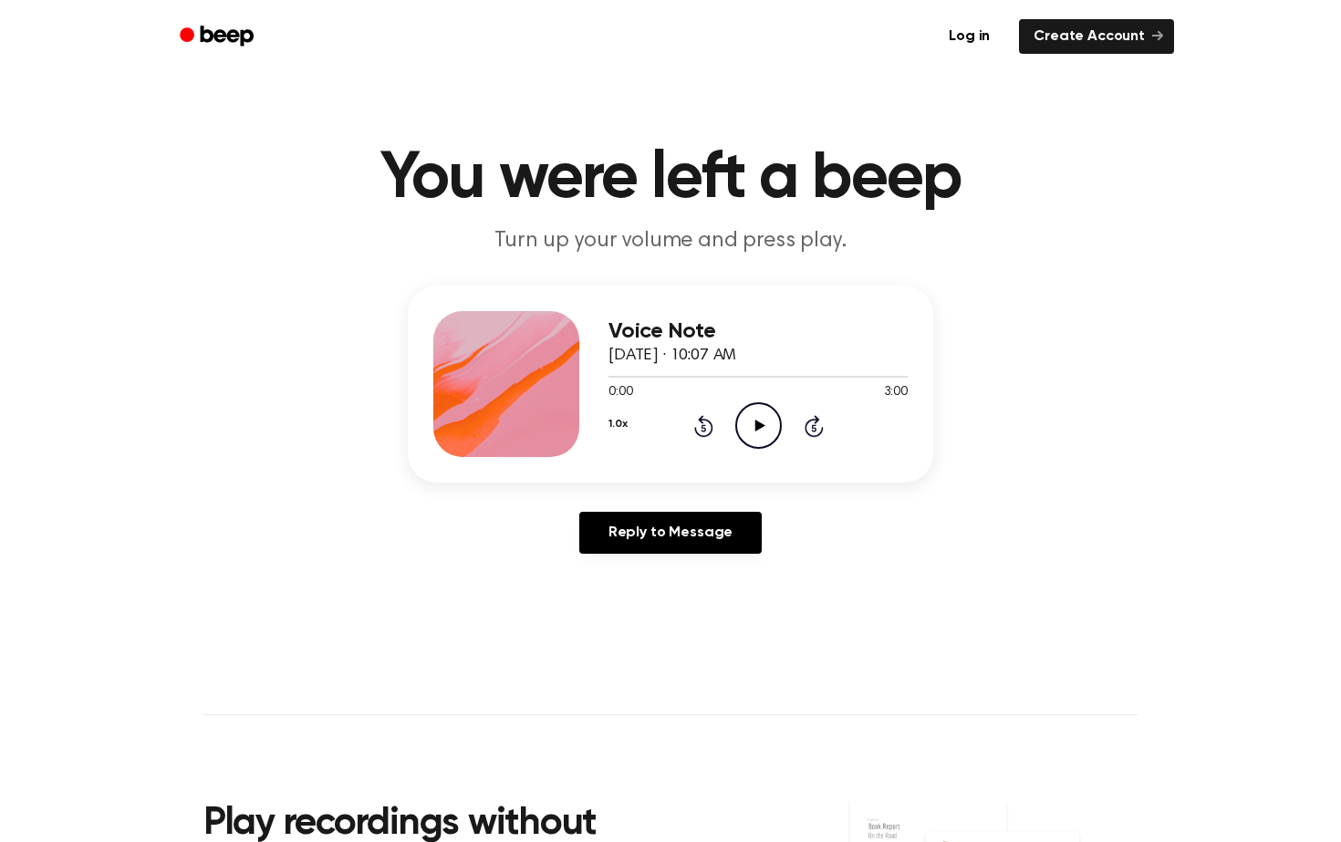  I want to click on a: Reply to Message, so click(671, 533).